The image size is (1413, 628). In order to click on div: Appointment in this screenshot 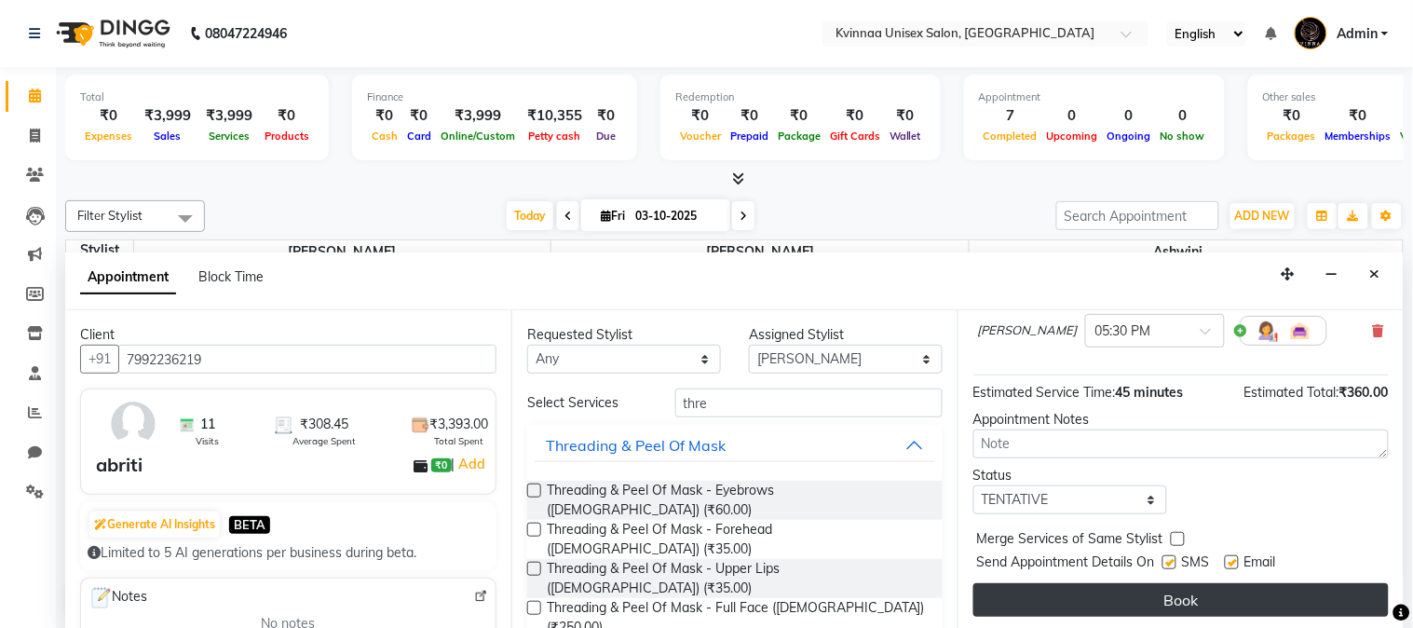, I will do `click(1095, 97)`.